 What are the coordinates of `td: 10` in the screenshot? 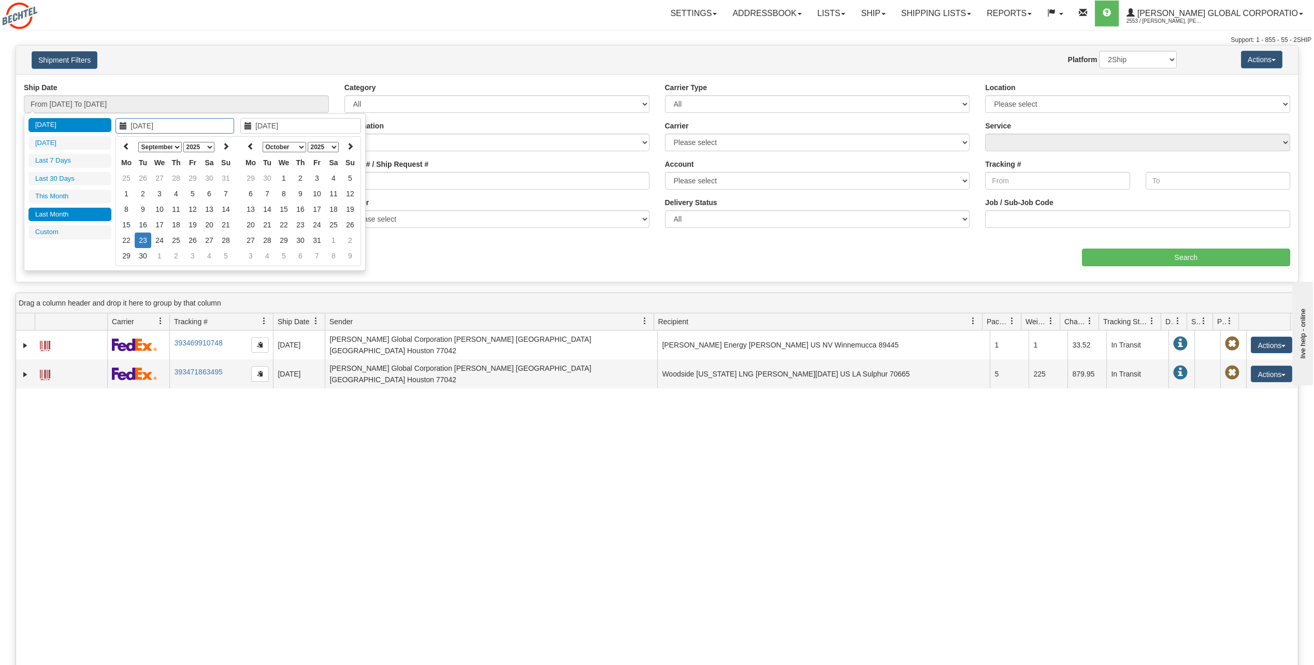 It's located at (160, 209).